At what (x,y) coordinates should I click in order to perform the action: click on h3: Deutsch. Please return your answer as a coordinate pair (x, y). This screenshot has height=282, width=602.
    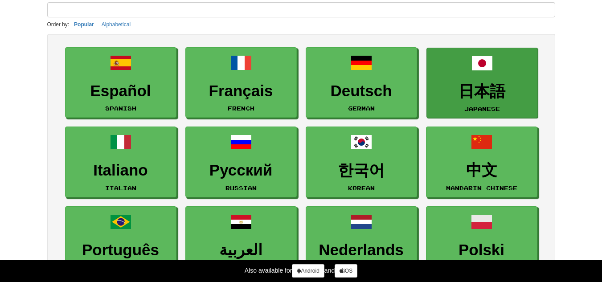
    Looking at the image, I should click on (361, 91).